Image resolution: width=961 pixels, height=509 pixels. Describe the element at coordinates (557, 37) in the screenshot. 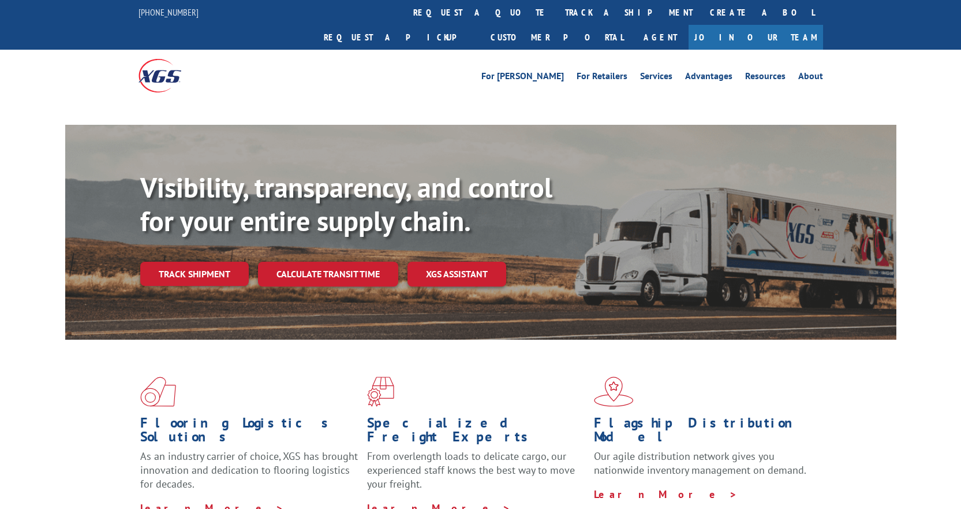

I see `a: Customer Portal` at that location.